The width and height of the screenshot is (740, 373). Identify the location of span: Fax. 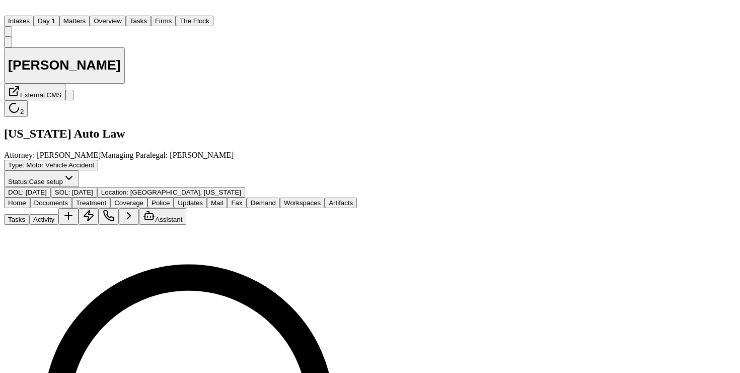
(237, 202).